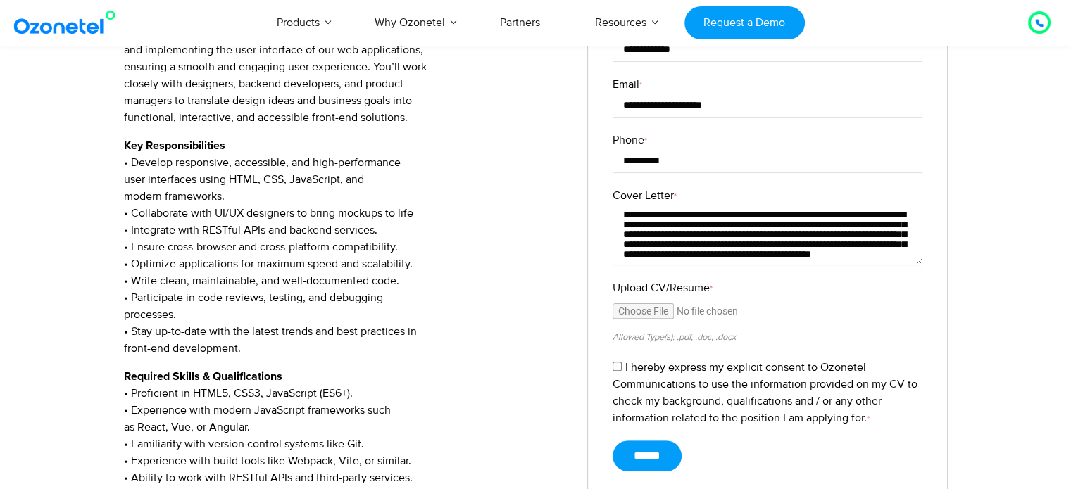 Image resolution: width=1071 pixels, height=489 pixels. What do you see at coordinates (765, 393) in the screenshot?
I see `label: I hereby express my explicit consent to Ozonetel Communications to use the information provided o...` at bounding box center [765, 393].